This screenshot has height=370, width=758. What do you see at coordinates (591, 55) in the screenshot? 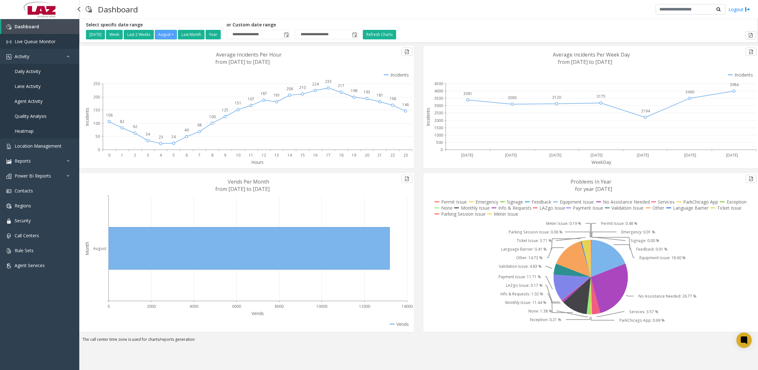
I see `text: Average Incidents Per Week Day` at bounding box center [591, 55].